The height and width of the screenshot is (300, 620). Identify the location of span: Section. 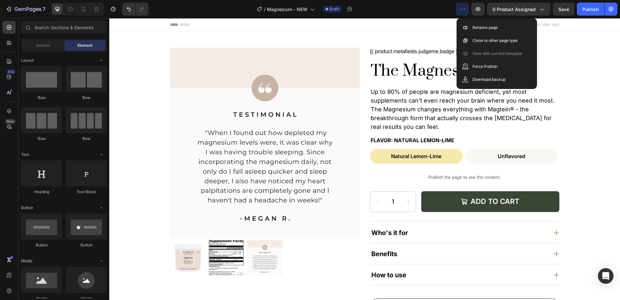
(43, 45).